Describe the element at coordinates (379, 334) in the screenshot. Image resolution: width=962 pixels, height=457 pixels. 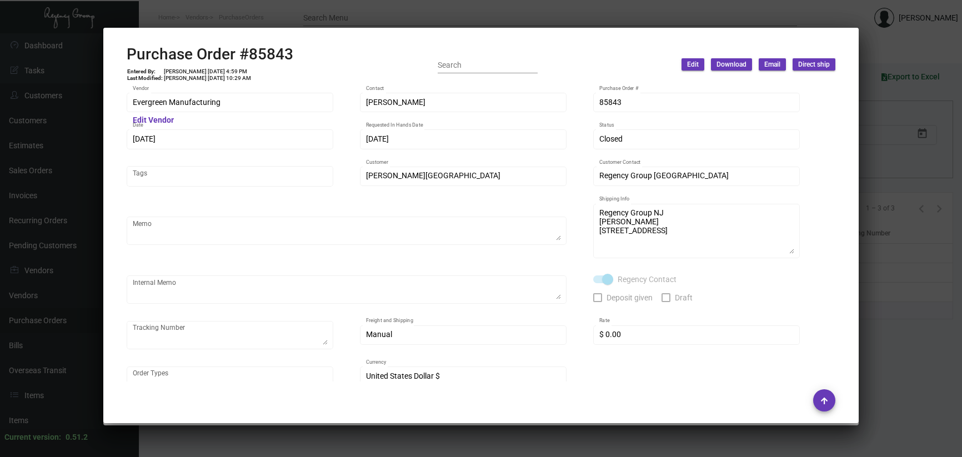
I see `span: Manual` at that location.